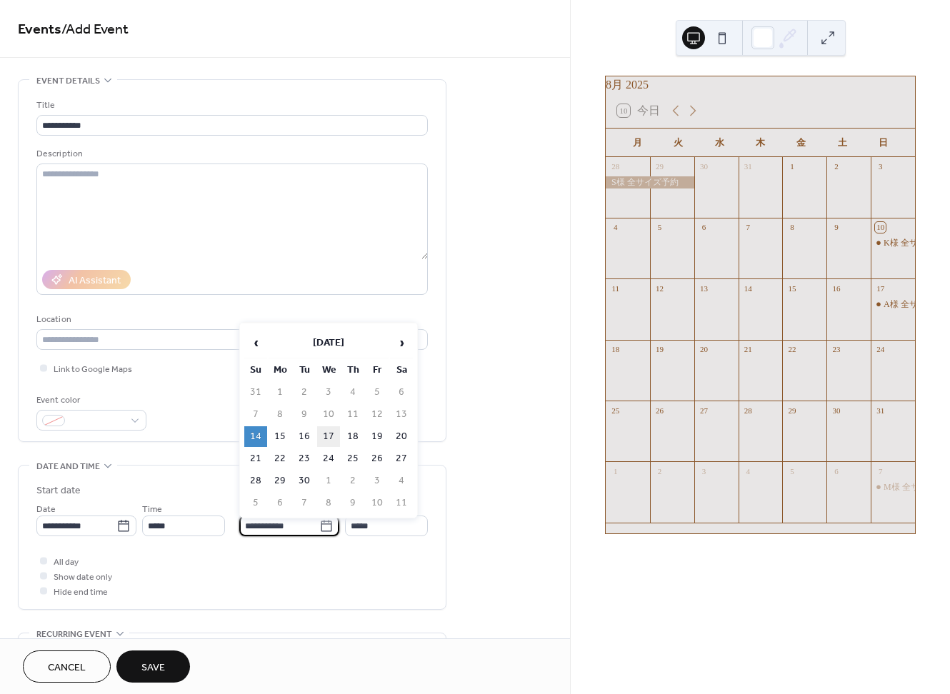 The image size is (950, 694). I want to click on div: 30, so click(836, 410).